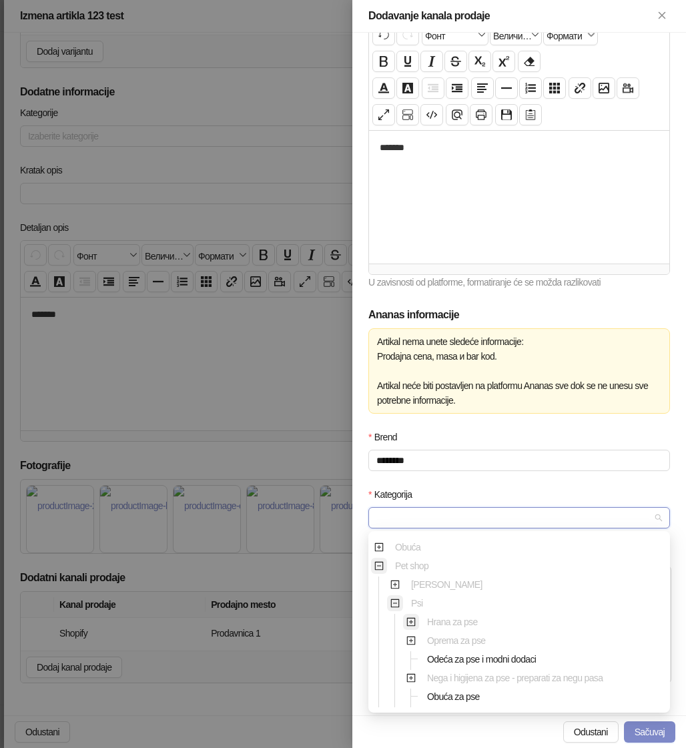 The width and height of the screenshot is (686, 748). What do you see at coordinates (537, 585) in the screenshot?
I see `span: Mačke` at bounding box center [537, 585].